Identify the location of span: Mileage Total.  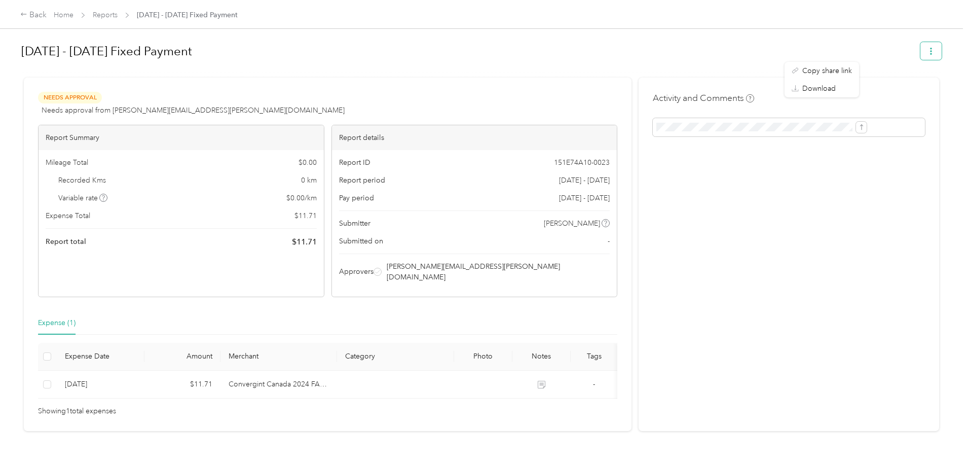
(67, 162).